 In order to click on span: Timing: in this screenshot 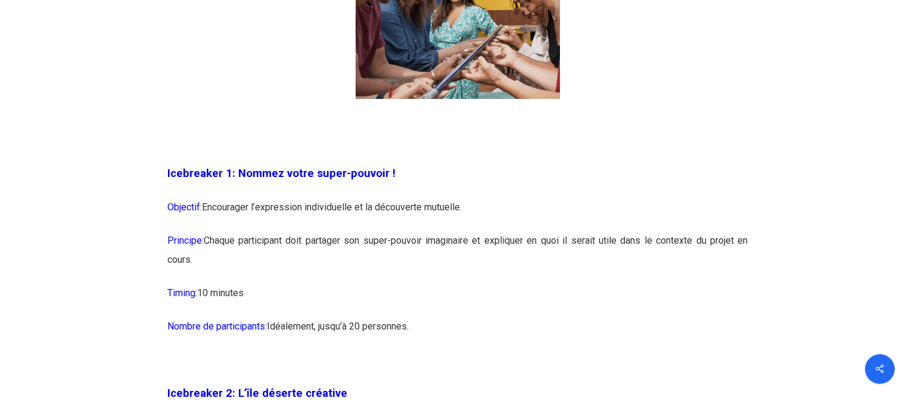, I will do `click(182, 293)`.